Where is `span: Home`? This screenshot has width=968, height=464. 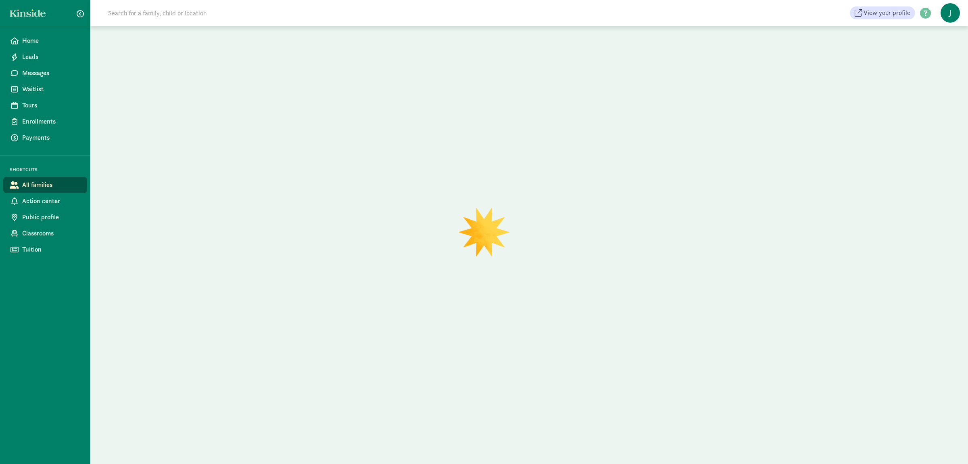 span: Home is located at coordinates (51, 41).